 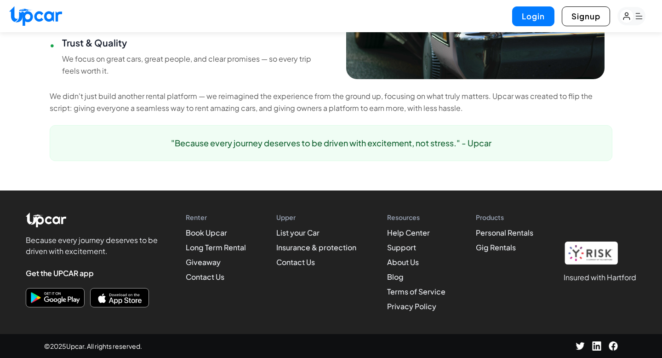 I want to click on button: Signup, so click(x=586, y=16).